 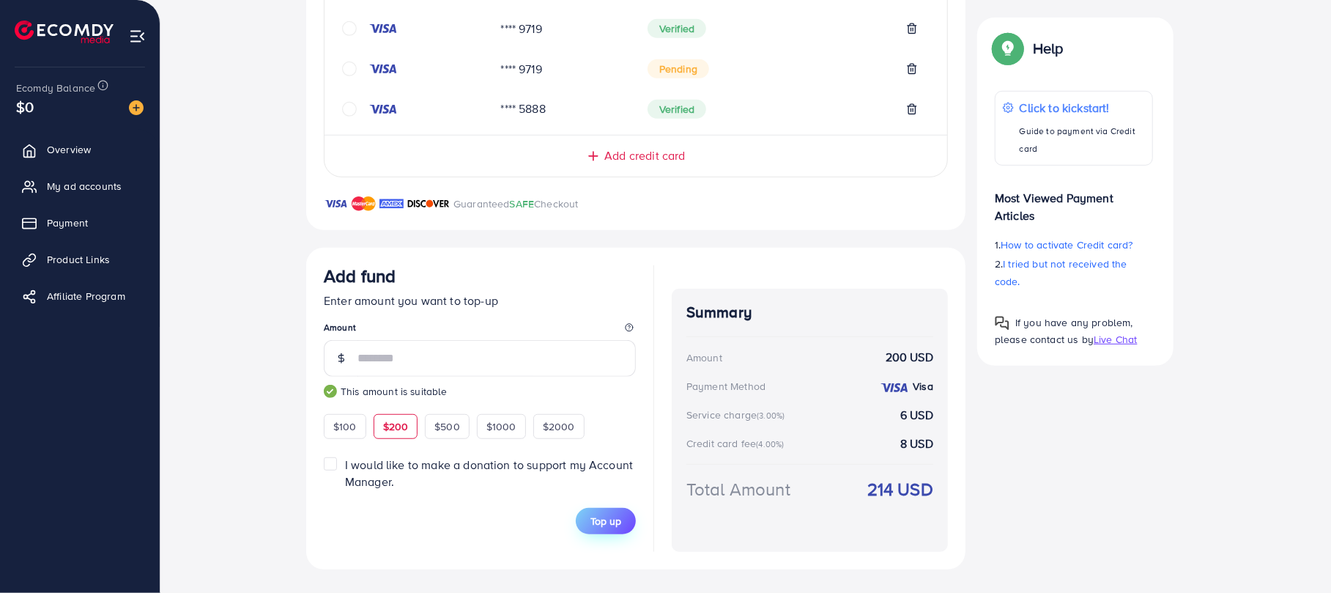 What do you see at coordinates (64, 31) in the screenshot?
I see `img: logo` at bounding box center [64, 31].